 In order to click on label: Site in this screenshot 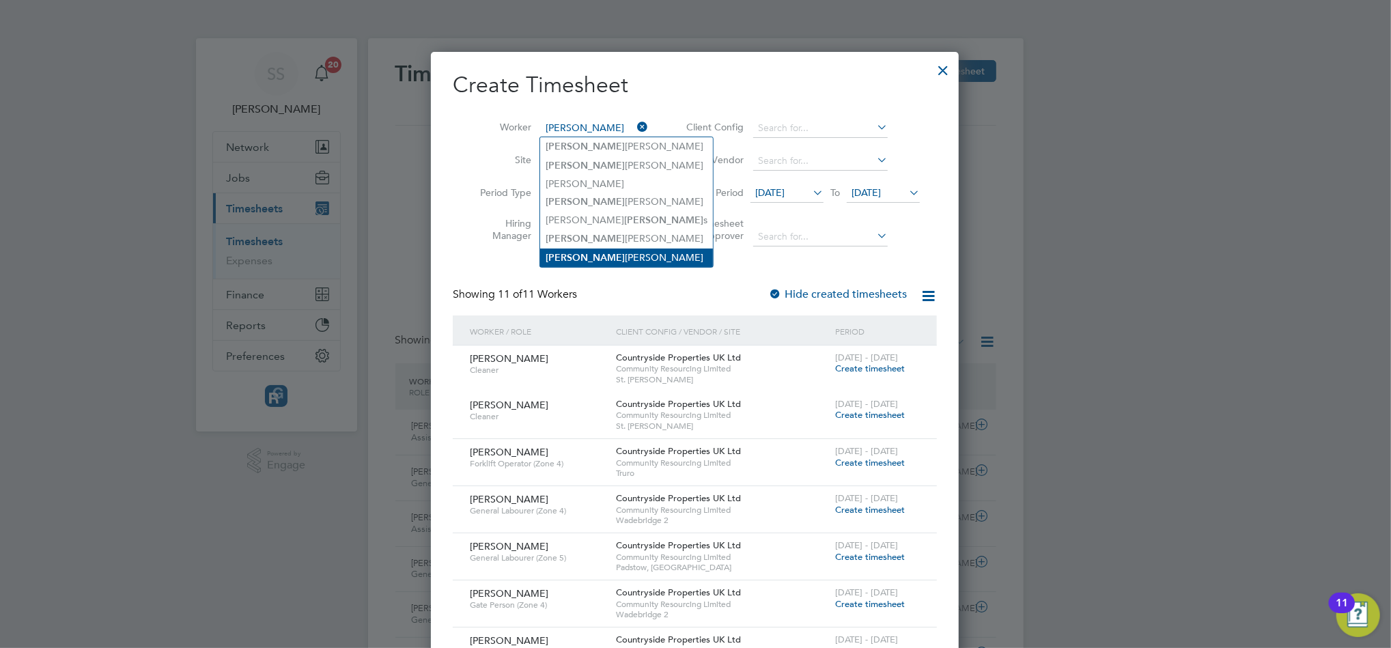, I will do `click(500, 160)`.